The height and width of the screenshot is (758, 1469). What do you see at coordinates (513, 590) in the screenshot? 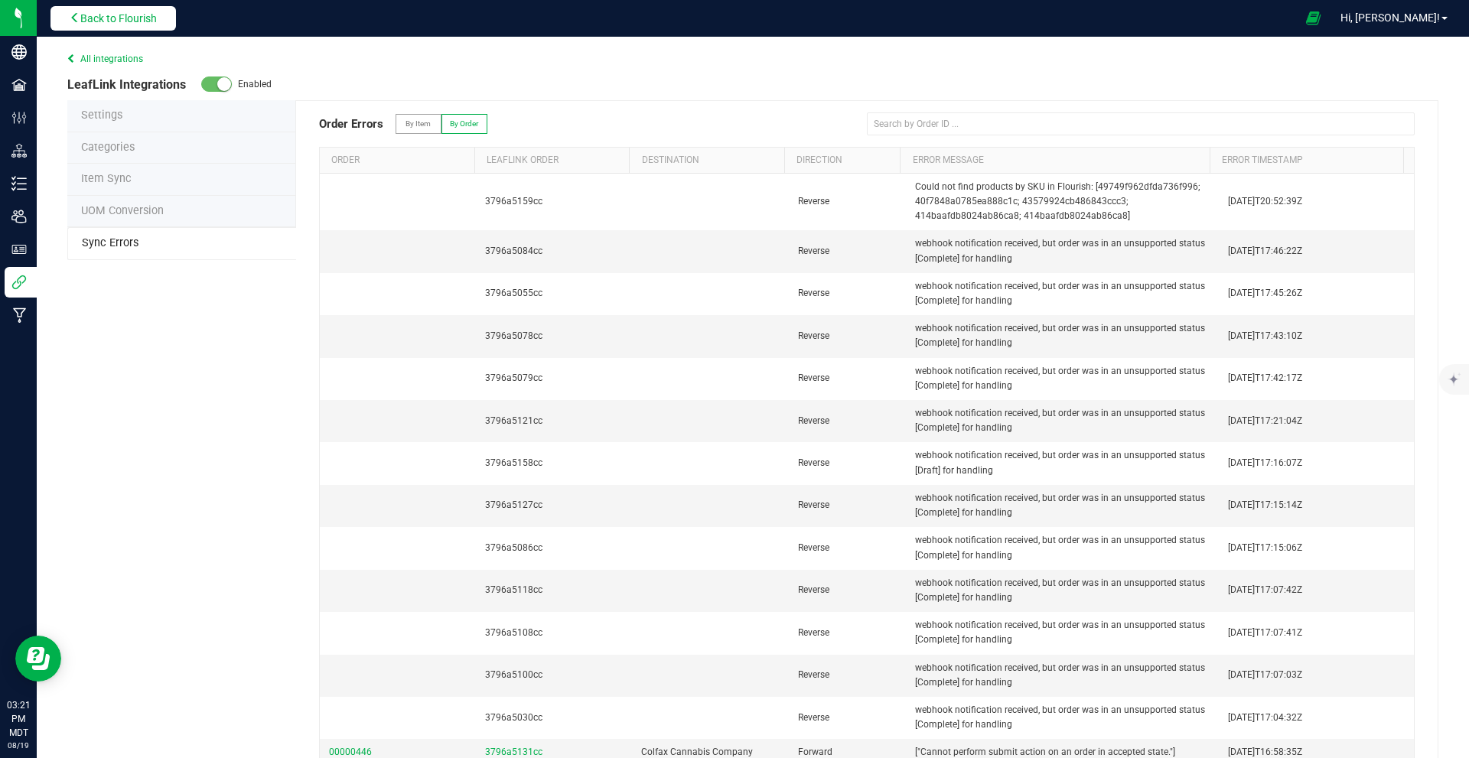
I see `span: 3796a5118cc` at bounding box center [513, 590].